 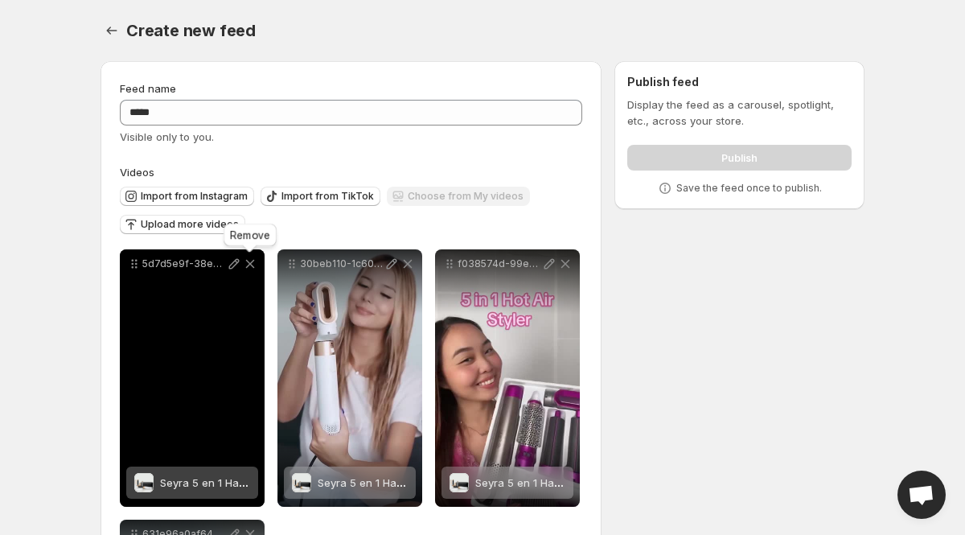 I want to click on span: Import from Instagram, so click(x=194, y=196).